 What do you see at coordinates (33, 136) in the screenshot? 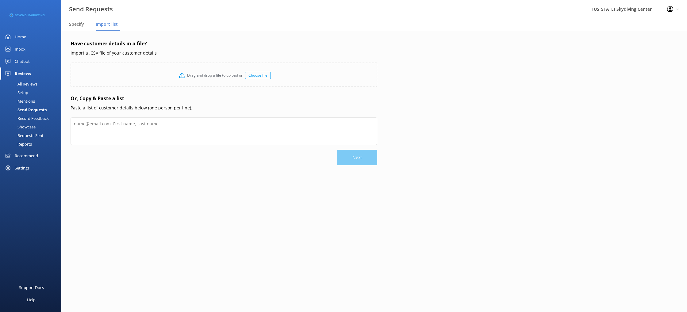
I see `a: Requests Sent` at bounding box center [33, 136].